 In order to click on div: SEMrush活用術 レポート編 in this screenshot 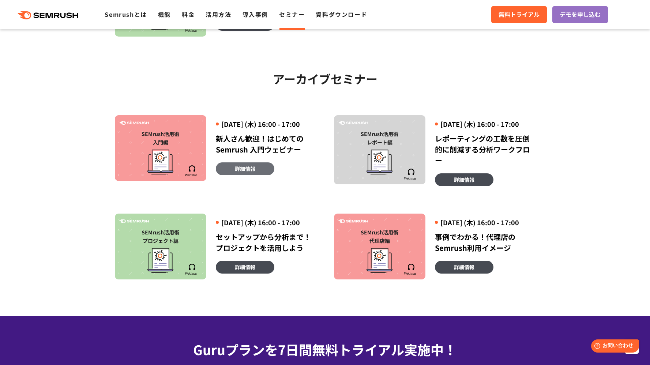, I will do `click(380, 138)`.